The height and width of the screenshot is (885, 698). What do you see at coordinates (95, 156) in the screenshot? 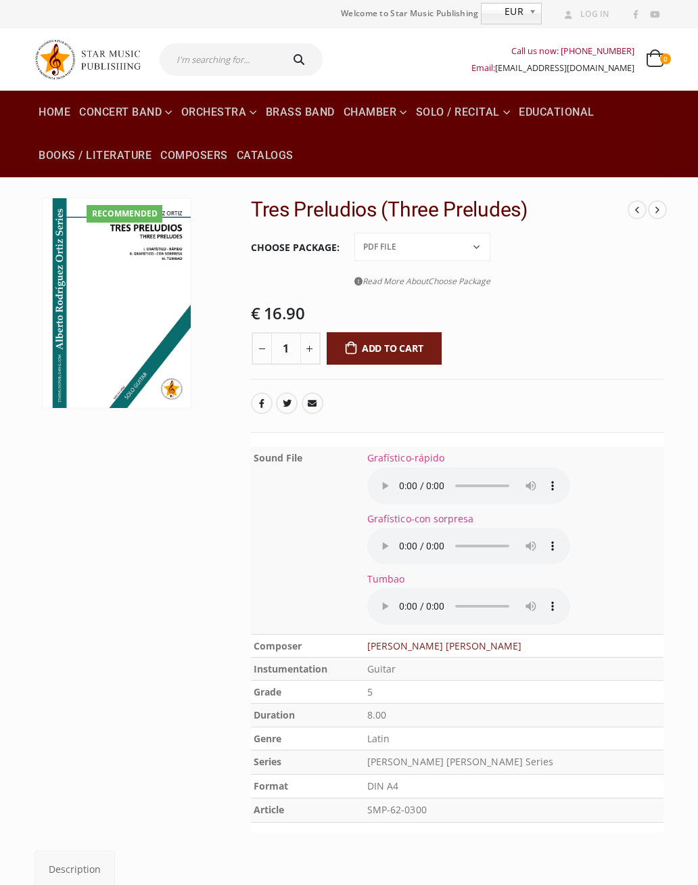
I see `a: Books / Literature` at bounding box center [95, 156].